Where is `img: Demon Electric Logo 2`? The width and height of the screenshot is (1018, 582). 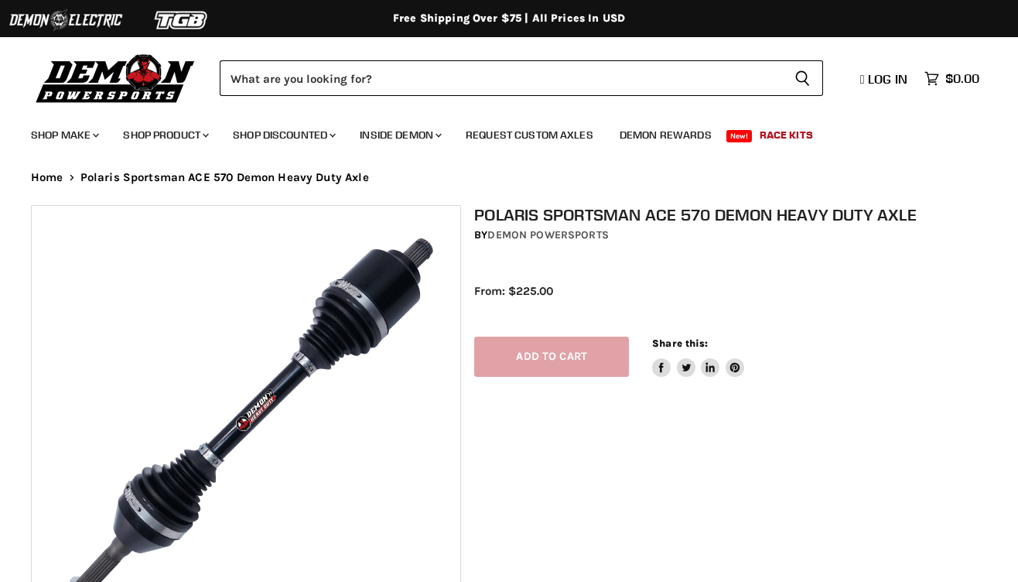
img: Demon Electric Logo 2 is located at coordinates (66, 20).